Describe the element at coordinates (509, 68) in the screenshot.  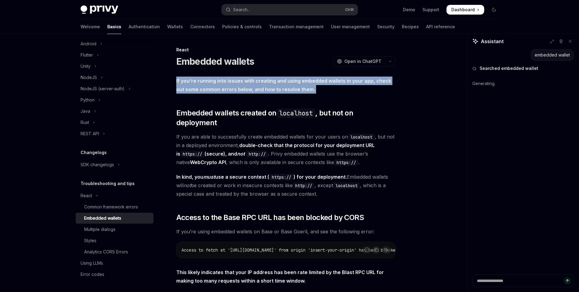
I see `span: Searched embedded wallet` at that location.